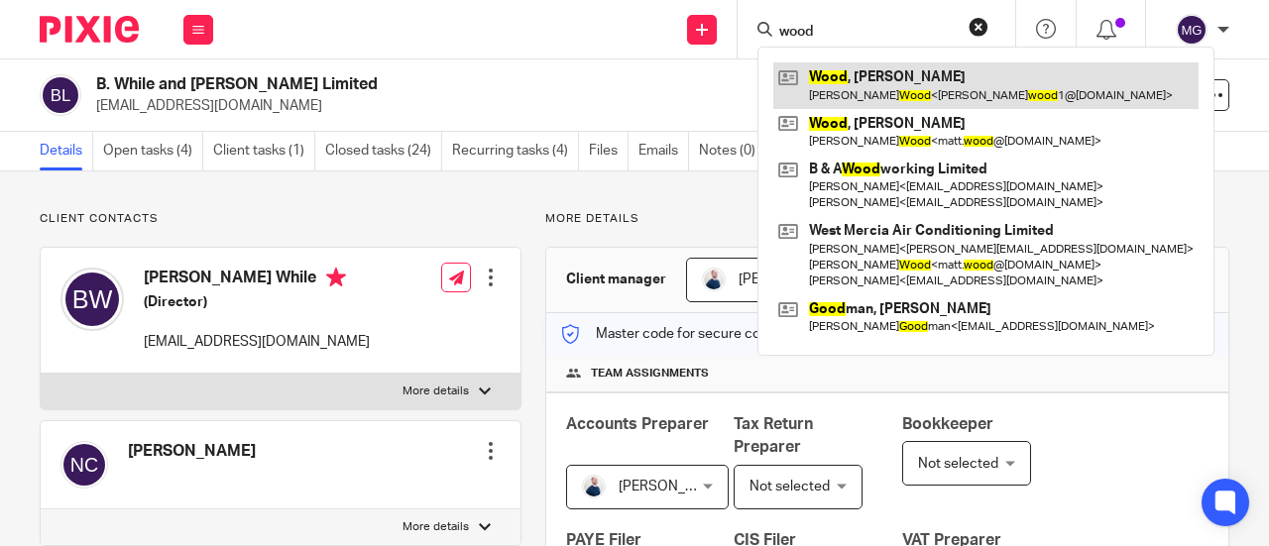  Describe the element at coordinates (515, 151) in the screenshot. I see `a: Recurring tasks (4)` at that location.